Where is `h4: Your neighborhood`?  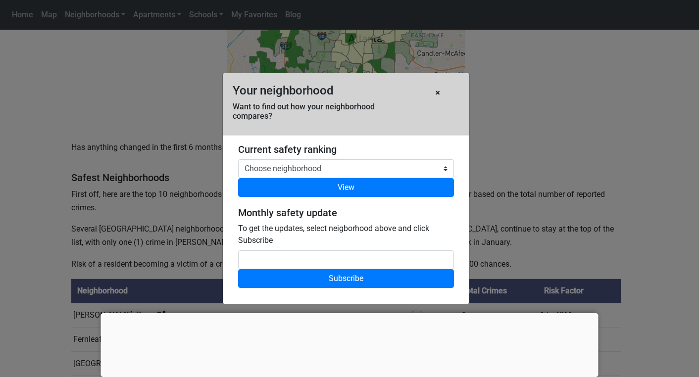
h4: Your neighborhood is located at coordinates (322, 91).